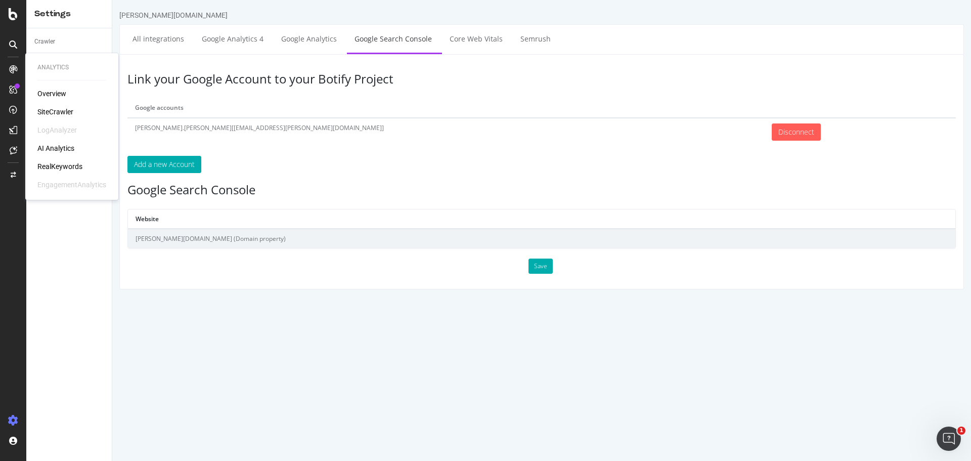 Image resolution: width=971 pixels, height=461 pixels. I want to click on div: SiteCrawler, so click(55, 112).